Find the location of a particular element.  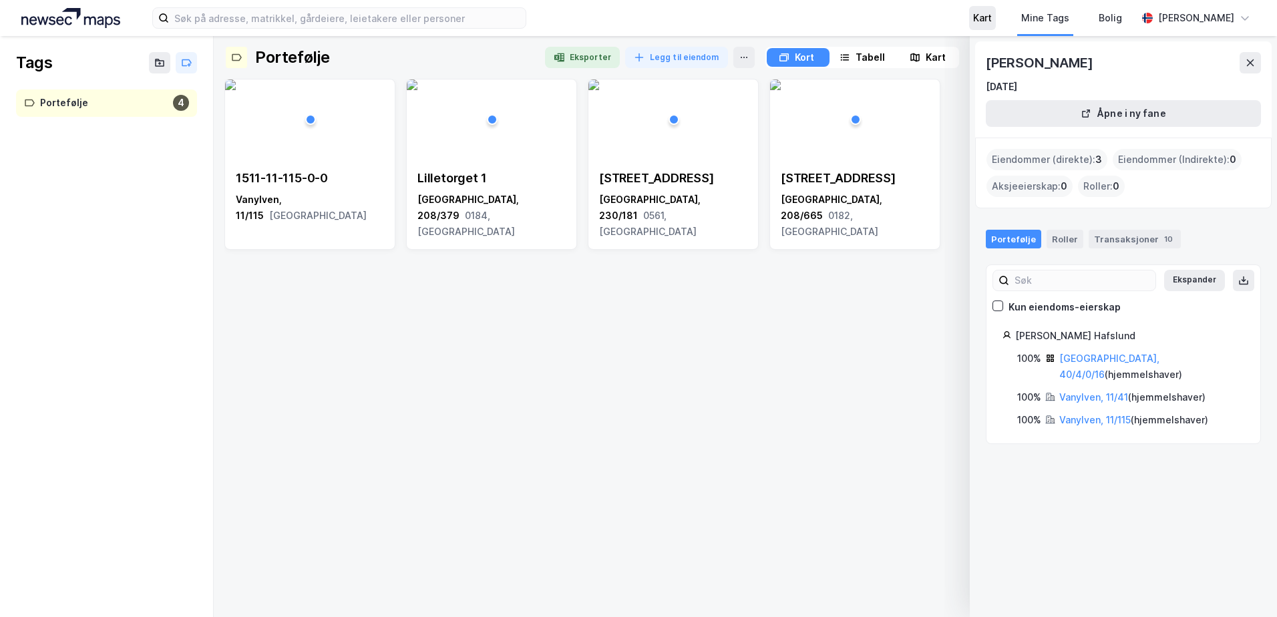

div: 1511-11-115-0-0 is located at coordinates (310, 178).